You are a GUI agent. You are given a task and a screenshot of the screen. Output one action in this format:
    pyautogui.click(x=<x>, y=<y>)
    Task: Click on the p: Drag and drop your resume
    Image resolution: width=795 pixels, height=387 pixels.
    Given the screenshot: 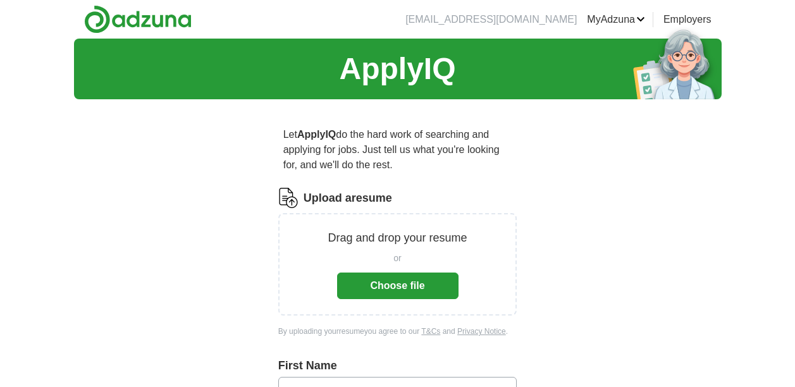 What is the action you would take?
    pyautogui.click(x=397, y=238)
    